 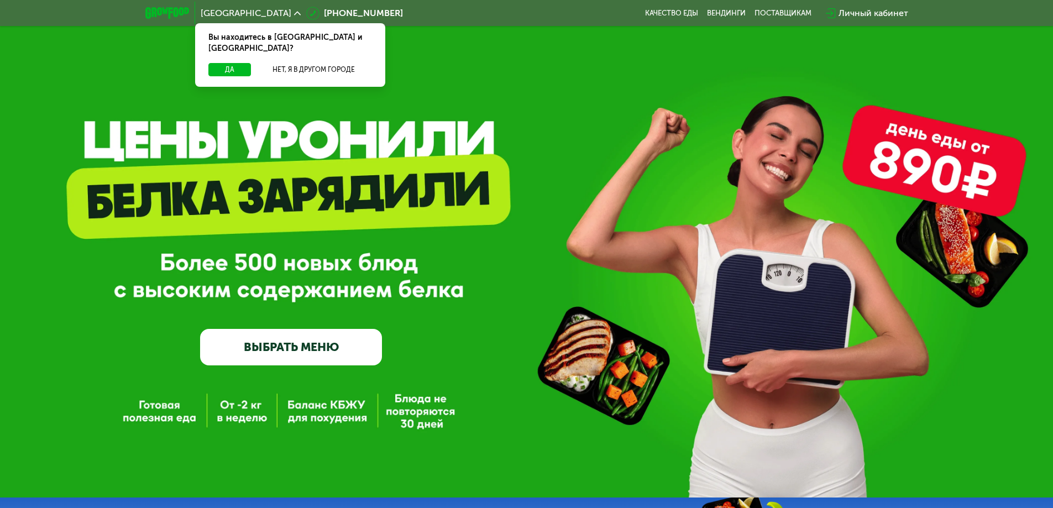 What do you see at coordinates (671, 13) in the screenshot?
I see `a: Качество еды` at bounding box center [671, 13].